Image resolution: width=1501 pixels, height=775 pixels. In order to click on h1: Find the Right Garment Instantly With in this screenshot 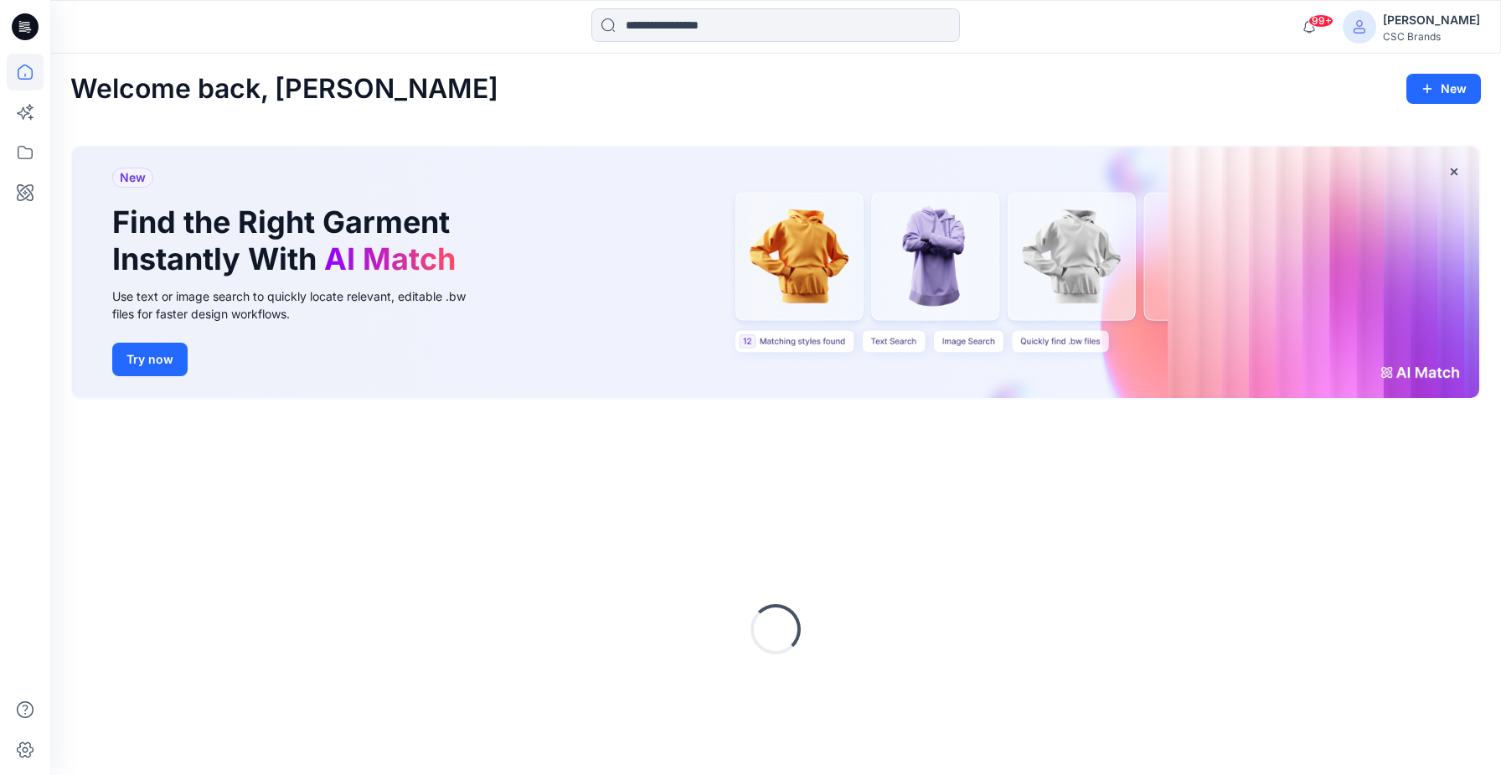, I will do `click(288, 240)`.